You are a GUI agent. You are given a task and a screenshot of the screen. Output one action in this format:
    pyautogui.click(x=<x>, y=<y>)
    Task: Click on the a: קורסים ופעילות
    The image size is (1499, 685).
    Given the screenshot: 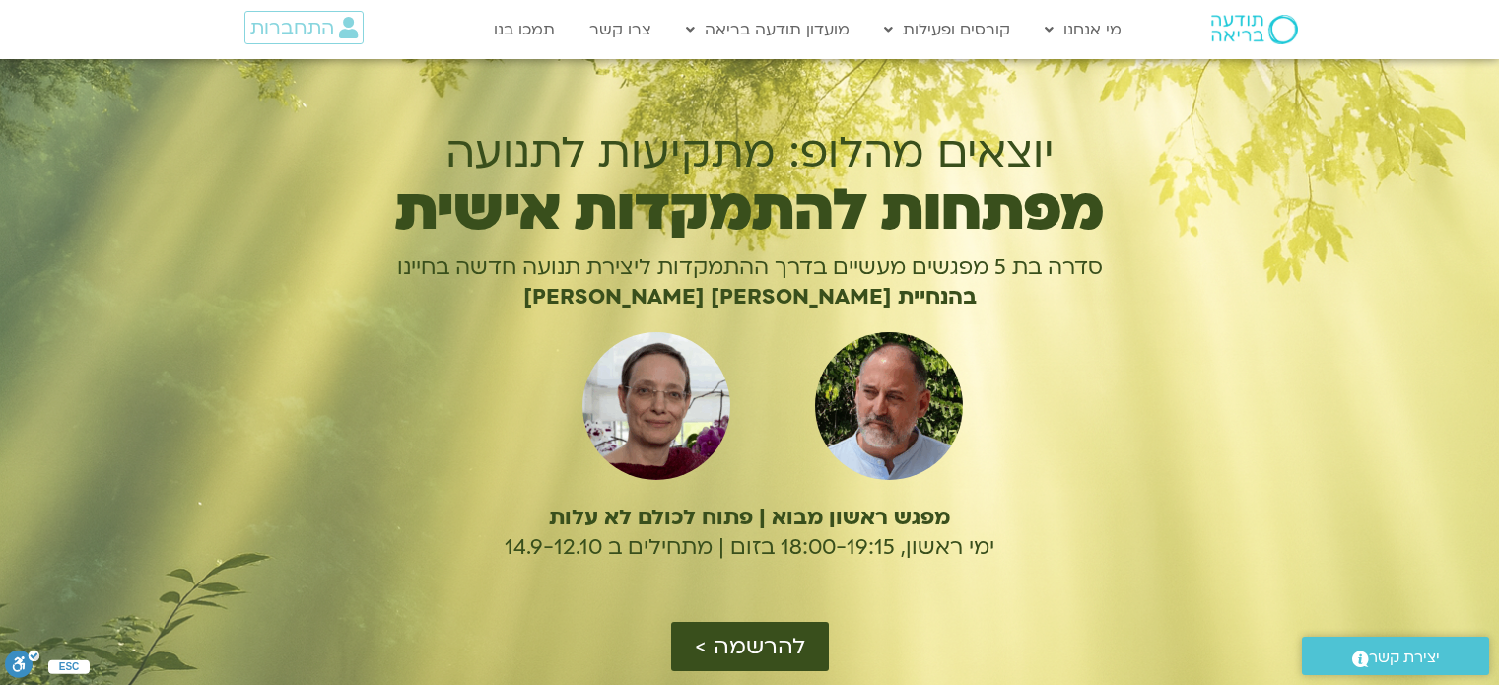 What is the action you would take?
    pyautogui.click(x=947, y=30)
    